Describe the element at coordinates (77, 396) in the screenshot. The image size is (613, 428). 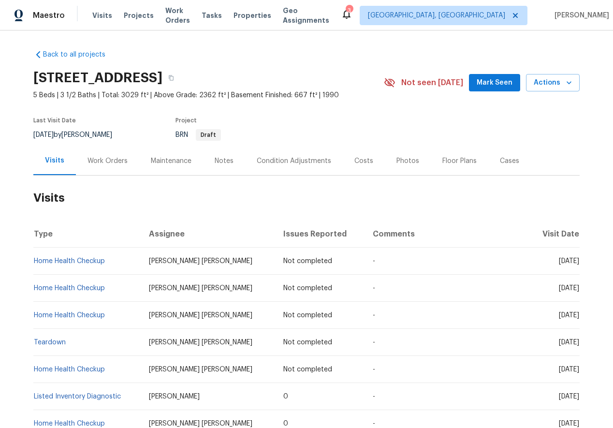
I see `a: Listed Inventory Diagnostic` at that location.